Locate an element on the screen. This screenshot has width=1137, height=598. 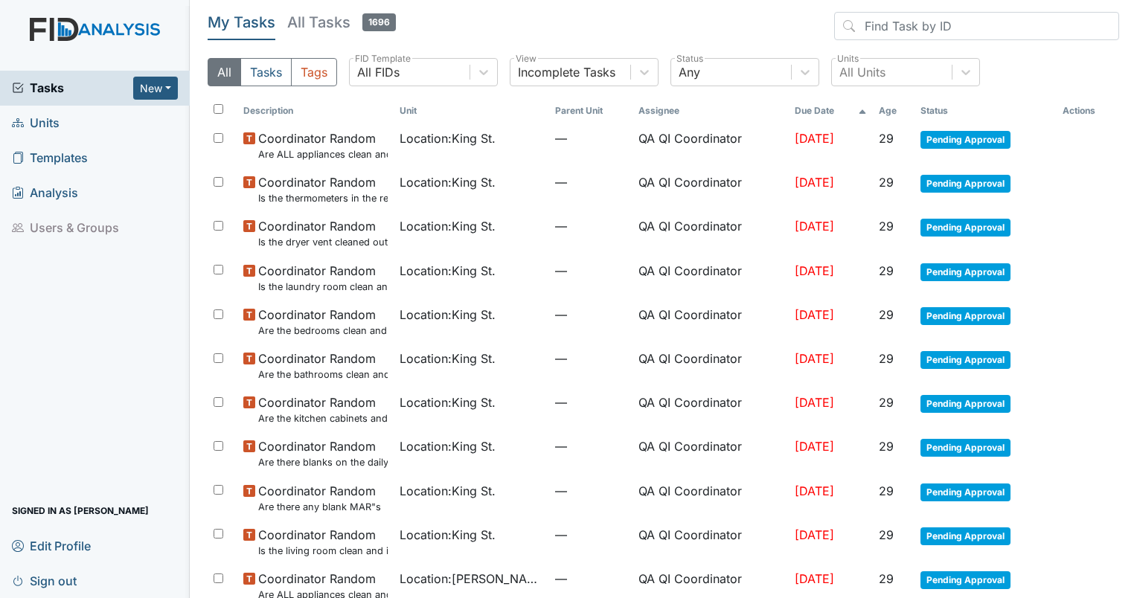
button: All is located at coordinates (224, 72).